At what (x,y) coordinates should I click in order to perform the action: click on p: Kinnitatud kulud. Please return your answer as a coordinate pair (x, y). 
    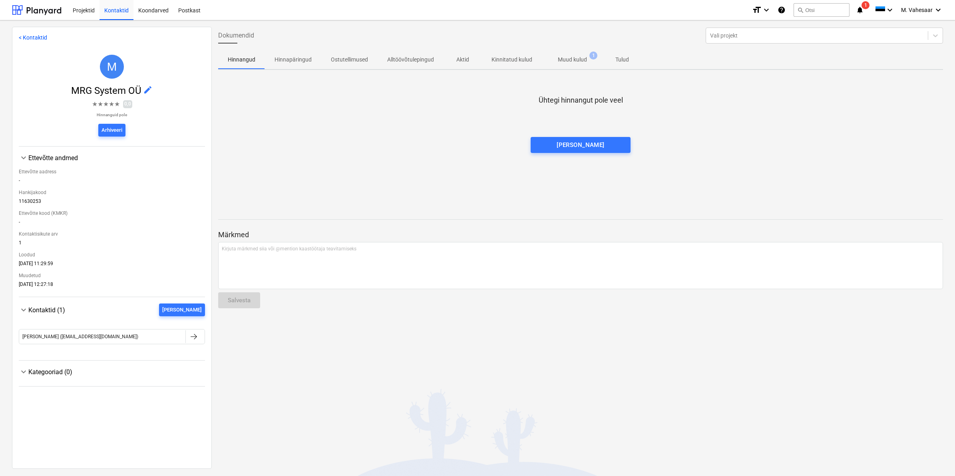
    Looking at the image, I should click on (512, 60).